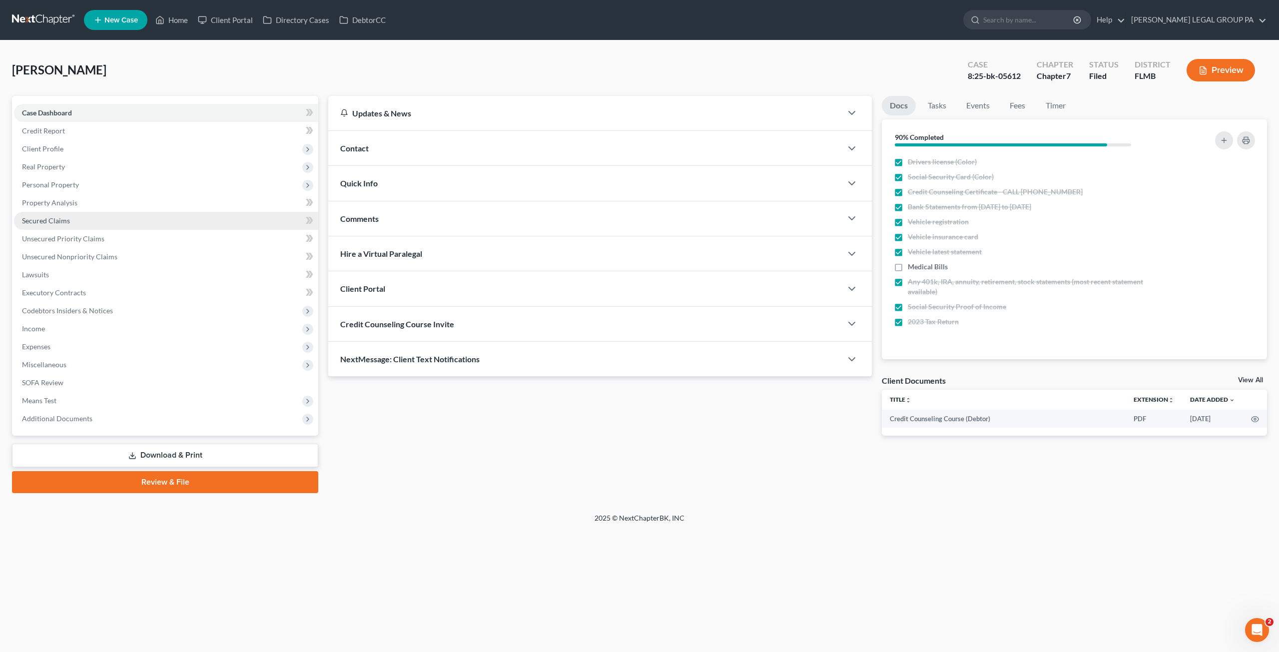  What do you see at coordinates (1056, 105) in the screenshot?
I see `a: Timer` at bounding box center [1056, 105].